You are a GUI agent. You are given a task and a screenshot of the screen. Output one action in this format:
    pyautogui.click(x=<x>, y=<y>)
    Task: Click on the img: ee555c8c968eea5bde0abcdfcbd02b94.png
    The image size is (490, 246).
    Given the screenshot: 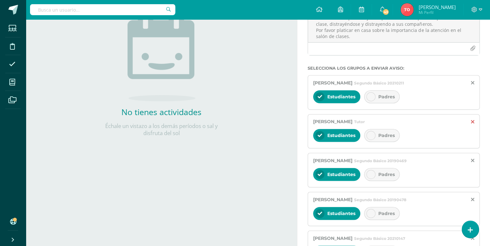 What is the action you would take?
    pyautogui.click(x=407, y=10)
    